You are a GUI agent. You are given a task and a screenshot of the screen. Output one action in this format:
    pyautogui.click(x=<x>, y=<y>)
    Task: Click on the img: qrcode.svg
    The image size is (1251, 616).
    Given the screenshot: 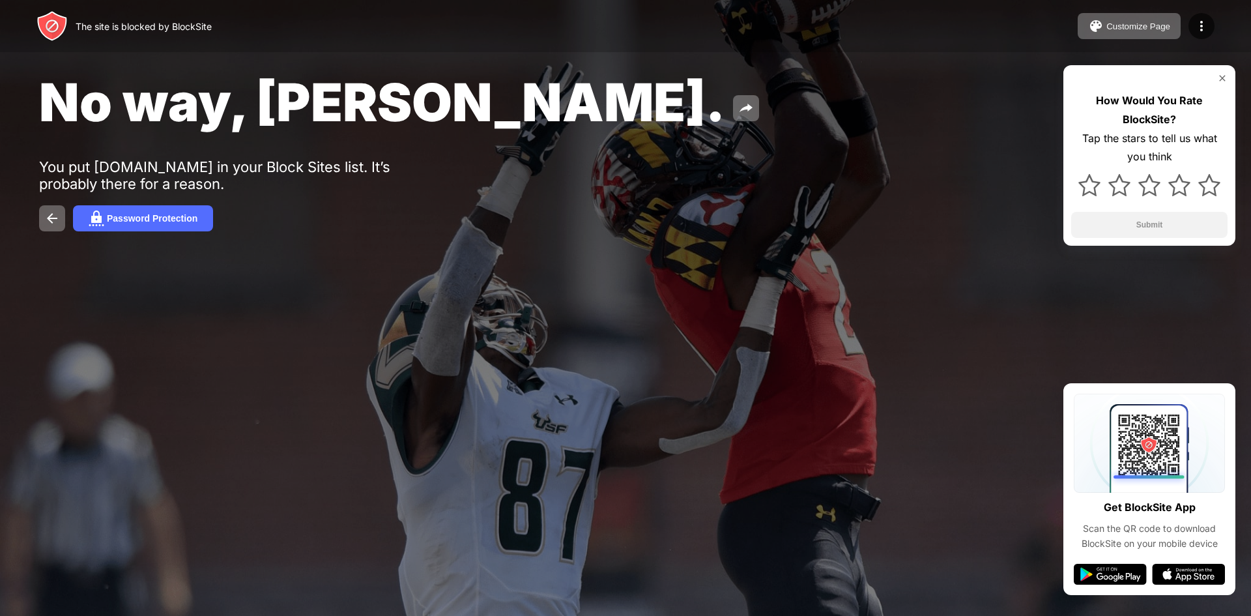 What is the action you would take?
    pyautogui.click(x=1150, y=443)
    